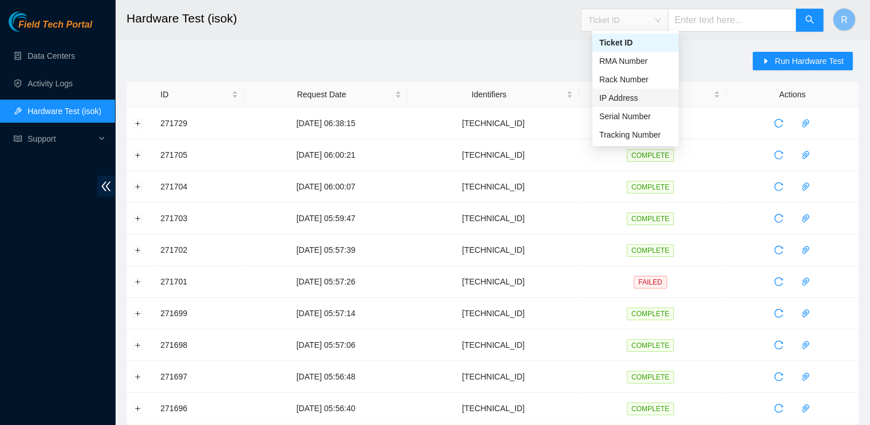  What do you see at coordinates (18, 139) in the screenshot?
I see `span: read` at bounding box center [18, 139].